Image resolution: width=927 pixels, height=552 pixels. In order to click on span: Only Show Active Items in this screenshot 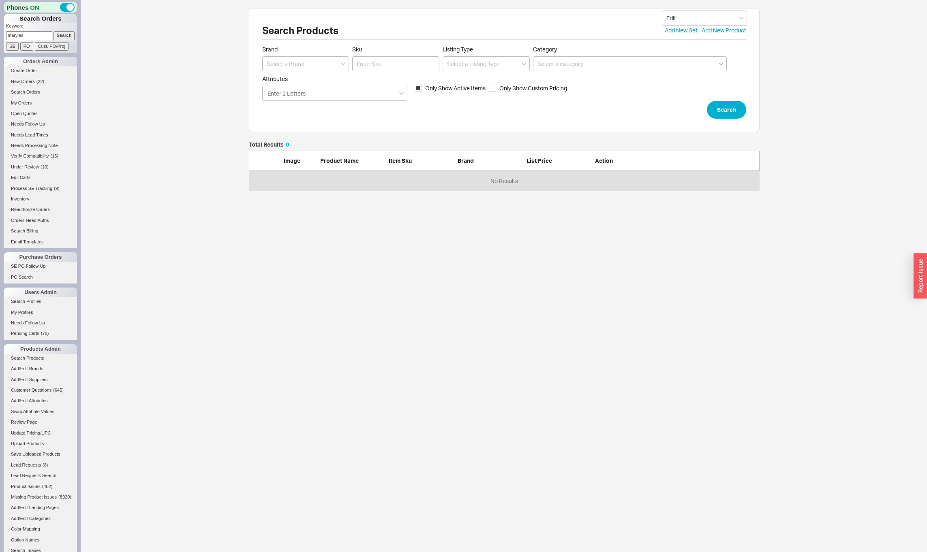, I will do `click(455, 88)`.